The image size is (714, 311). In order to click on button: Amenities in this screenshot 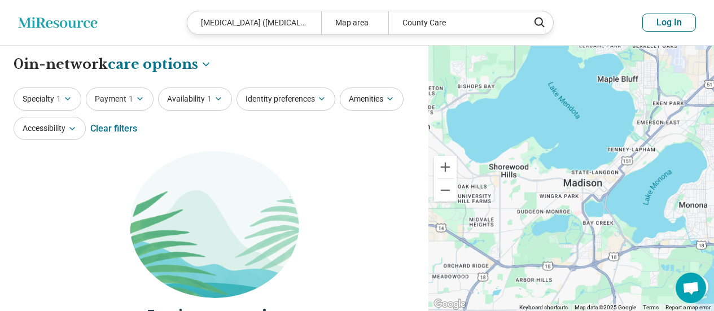, I will do `click(372, 99)`.